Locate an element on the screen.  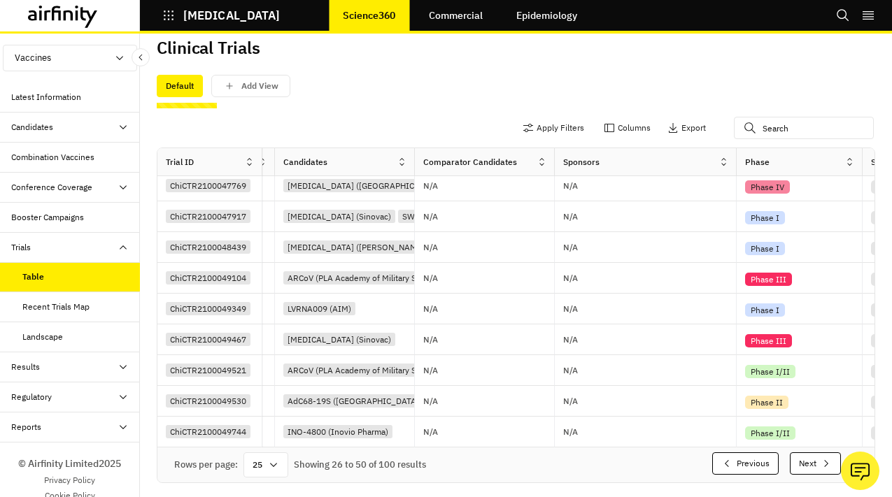
p: Add View is located at coordinates (260, 86).